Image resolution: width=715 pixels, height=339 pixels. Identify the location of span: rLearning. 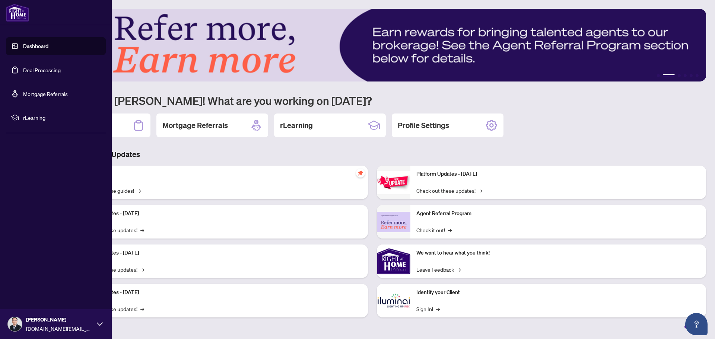
(62, 118).